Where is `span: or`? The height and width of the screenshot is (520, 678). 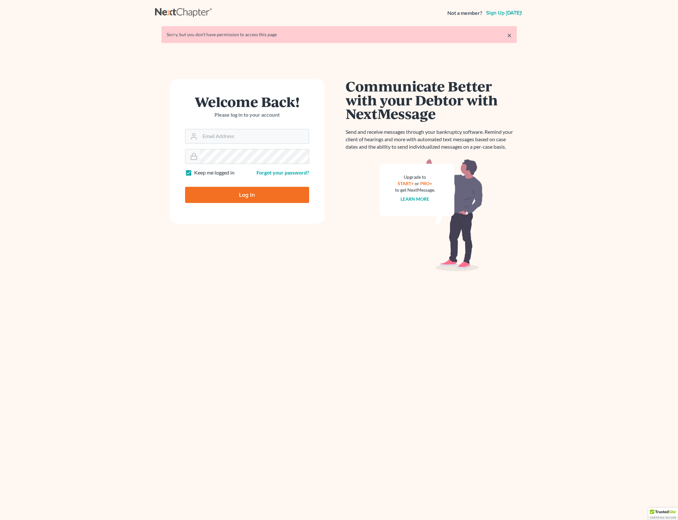
span: or is located at coordinates (417, 183).